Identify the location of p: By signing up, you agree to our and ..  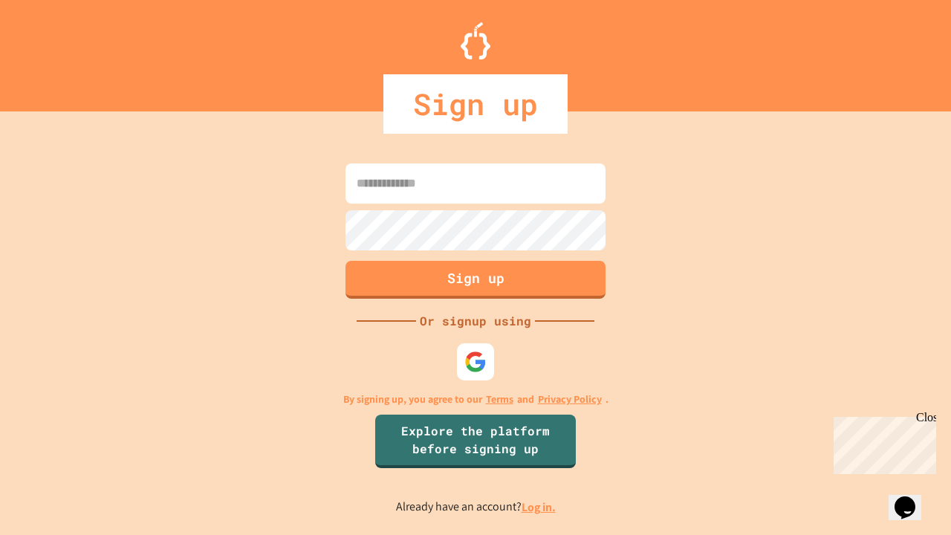
(476, 399).